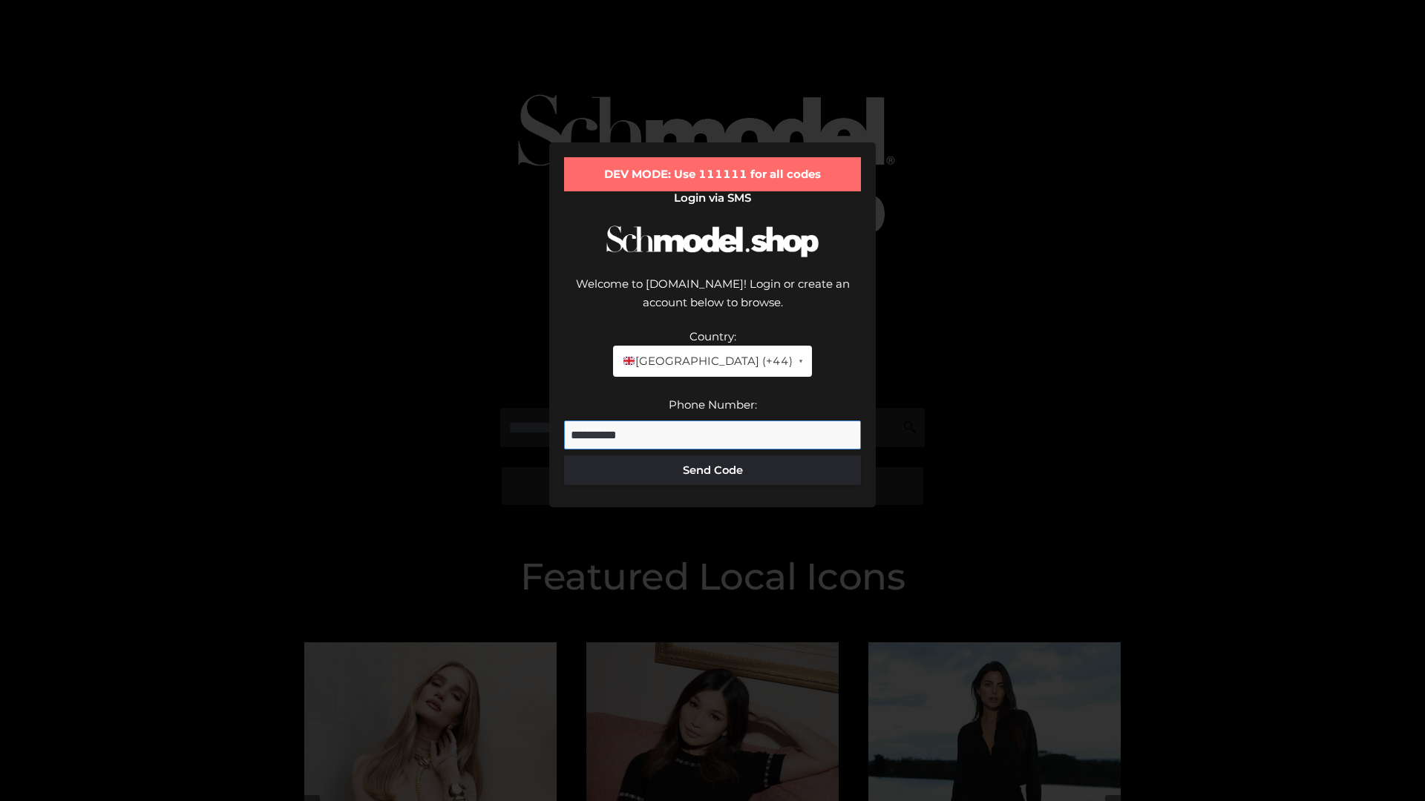 Image resolution: width=1425 pixels, height=801 pixels. I want to click on div: DEV MODE: Use 111111 for all codes, so click(712, 174).